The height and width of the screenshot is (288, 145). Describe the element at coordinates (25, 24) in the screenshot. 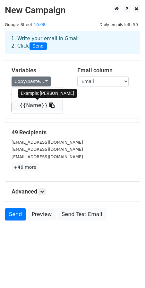

I see `small: Google Sheet:` at that location.